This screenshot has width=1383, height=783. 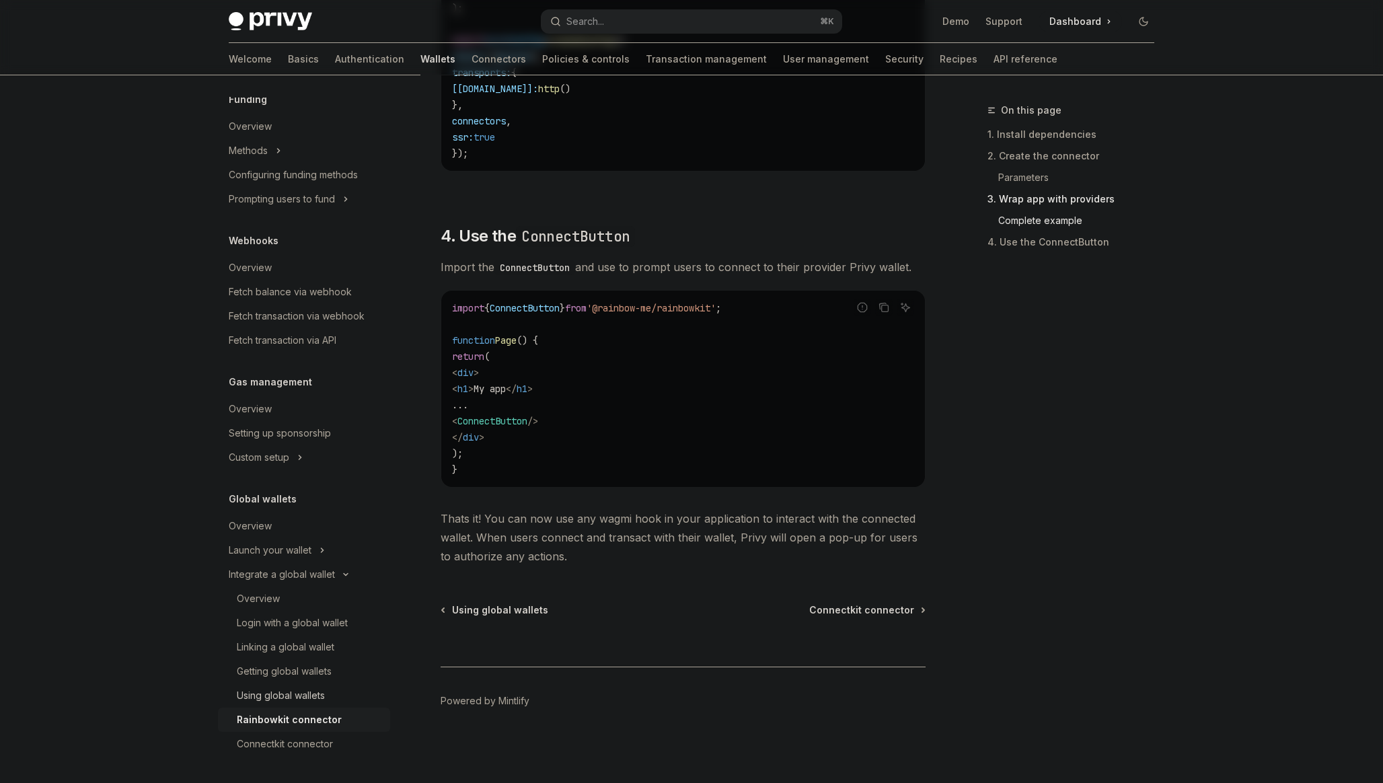 What do you see at coordinates (958, 59) in the screenshot?
I see `a: Recipes` at bounding box center [958, 59].